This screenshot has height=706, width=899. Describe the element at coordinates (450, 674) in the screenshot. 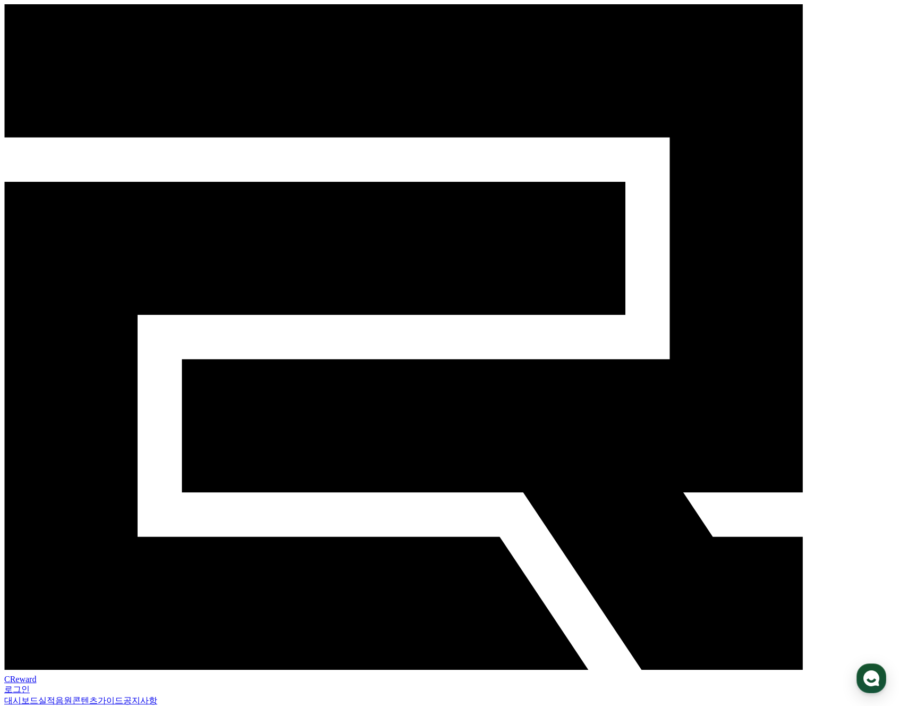

I see `a: CReward` at that location.